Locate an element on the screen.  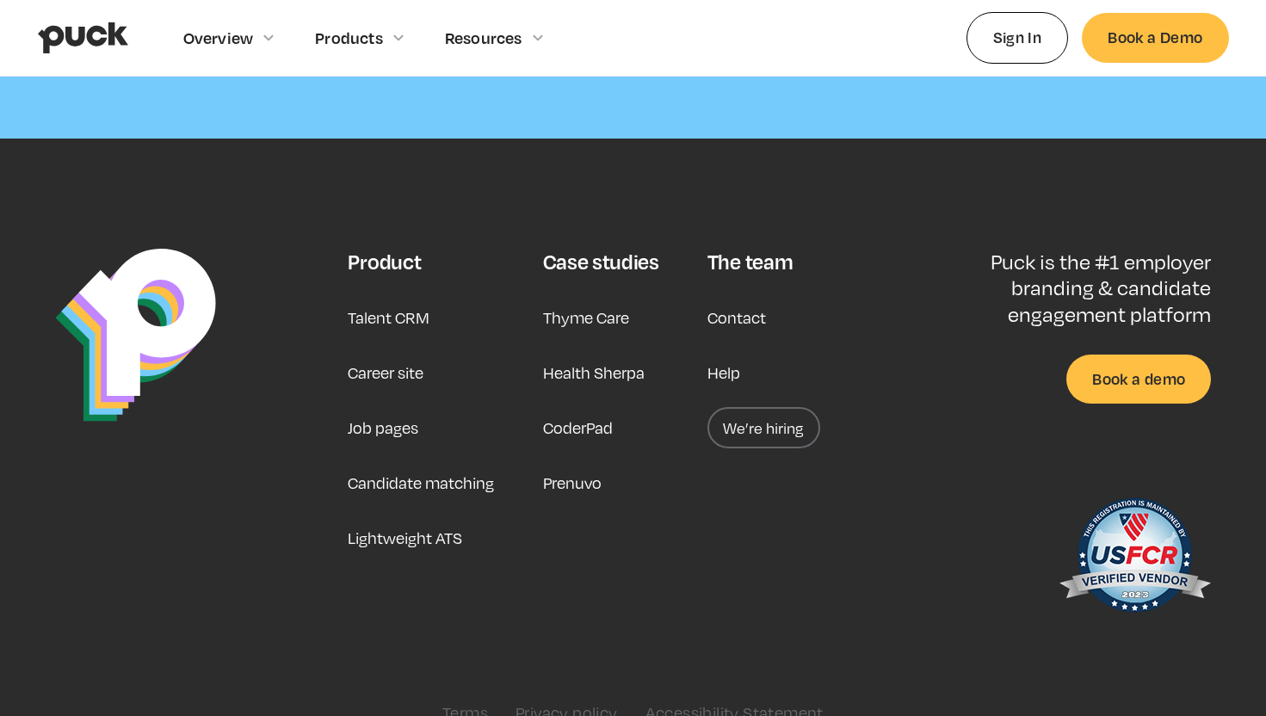
div: Products is located at coordinates (349, 38).